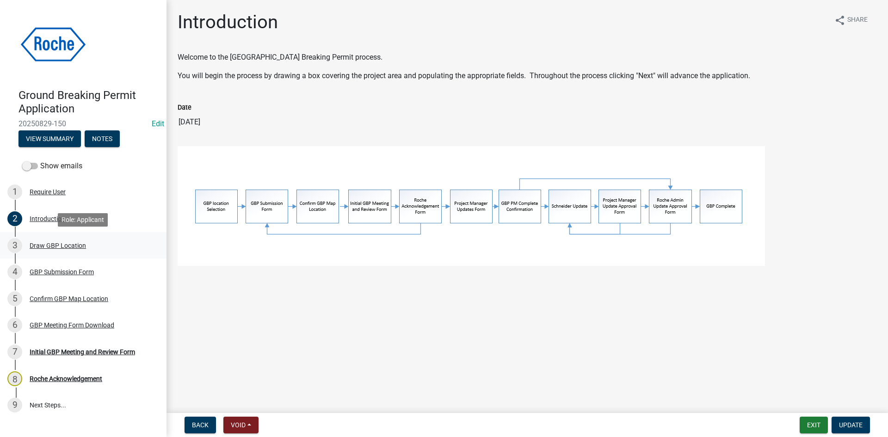 This screenshot has width=888, height=437. Describe the element at coordinates (851, 425) in the screenshot. I see `button: Update` at that location.